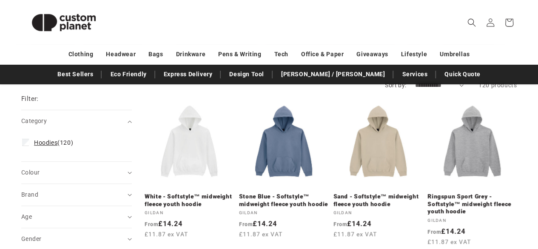 Image resolution: width=538 pixels, height=249 pixels. What do you see at coordinates (76, 121) in the screenshot?
I see `summary: Category (0 selected)` at bounding box center [76, 121].